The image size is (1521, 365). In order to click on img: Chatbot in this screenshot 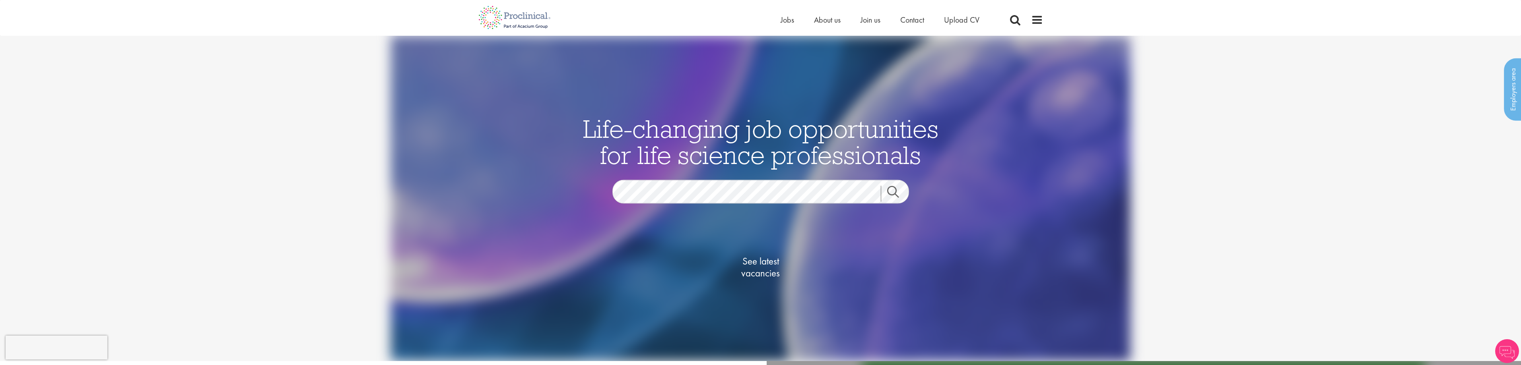, I will do `click(1507, 352)`.